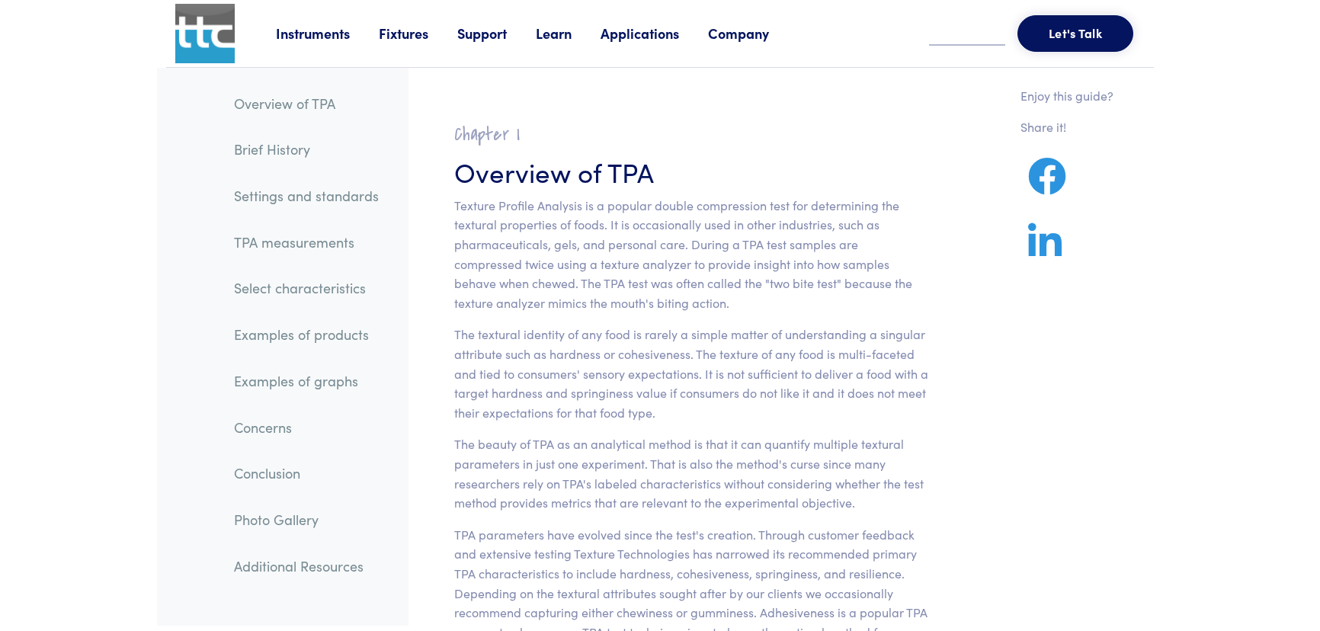  What do you see at coordinates (691, 473) in the screenshot?
I see `p: The beauty of TPA as an analytical method is that it can quantify multiple textural parameters in...` at bounding box center [691, 473].